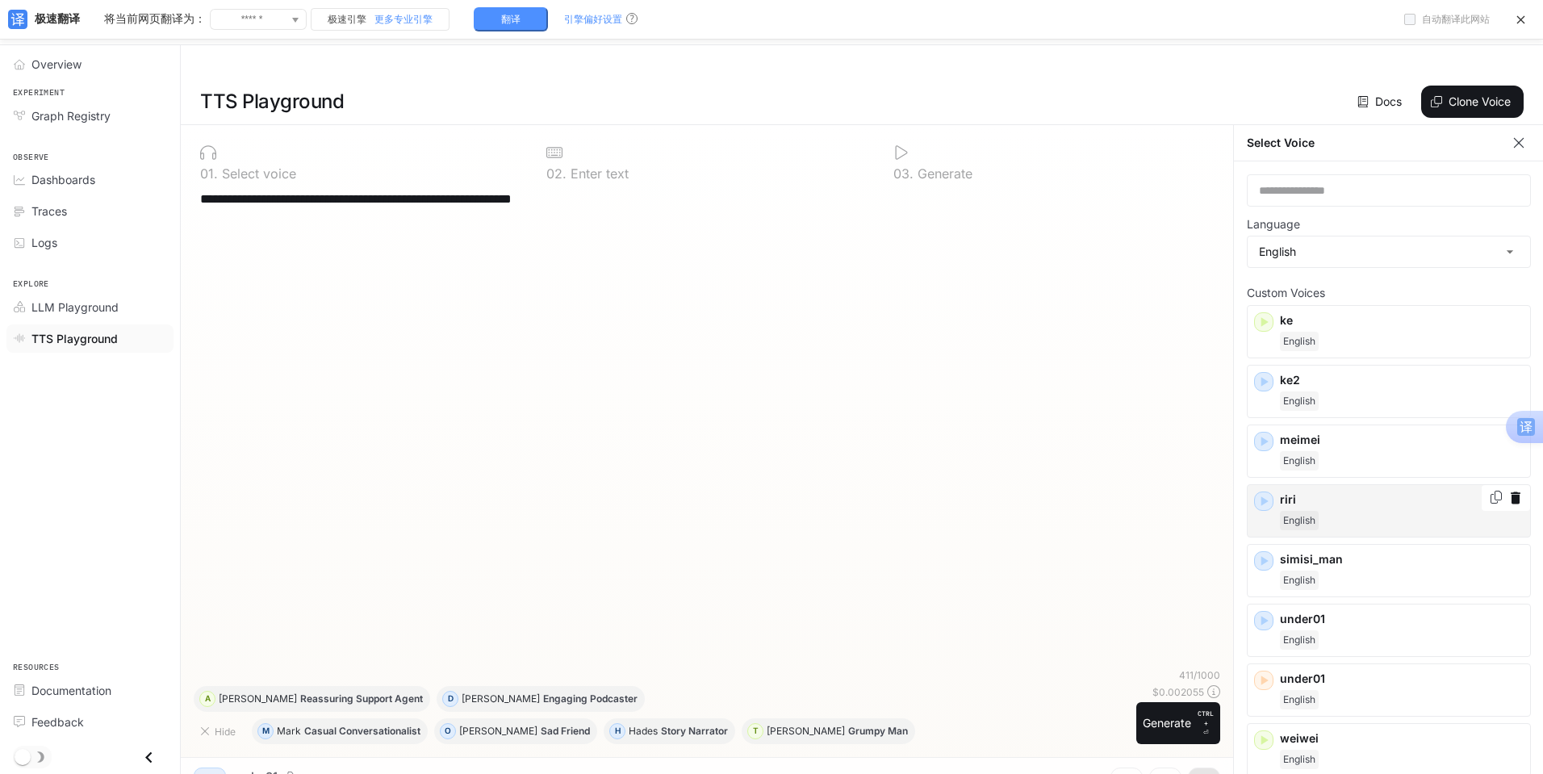 The width and height of the screenshot is (1543, 774). I want to click on button: HHadesStory Narrator, so click(669, 731).